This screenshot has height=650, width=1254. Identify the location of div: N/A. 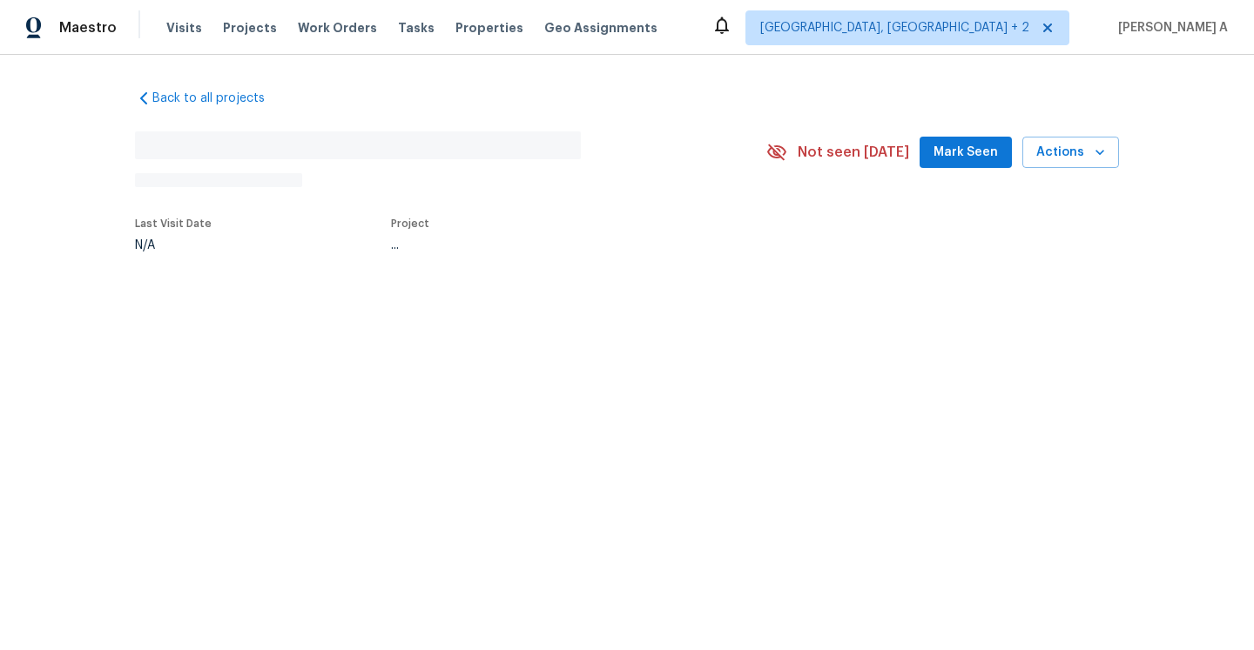
(173, 245).